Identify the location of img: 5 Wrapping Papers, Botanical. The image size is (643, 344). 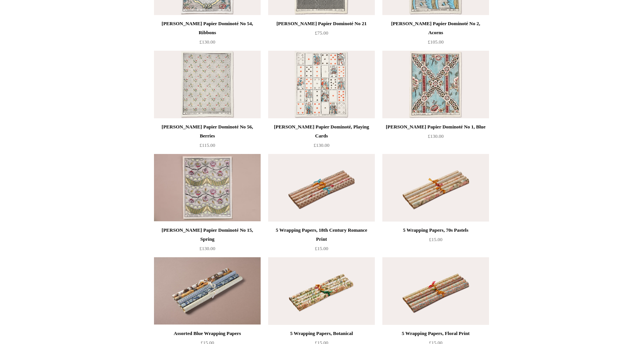
(322, 291).